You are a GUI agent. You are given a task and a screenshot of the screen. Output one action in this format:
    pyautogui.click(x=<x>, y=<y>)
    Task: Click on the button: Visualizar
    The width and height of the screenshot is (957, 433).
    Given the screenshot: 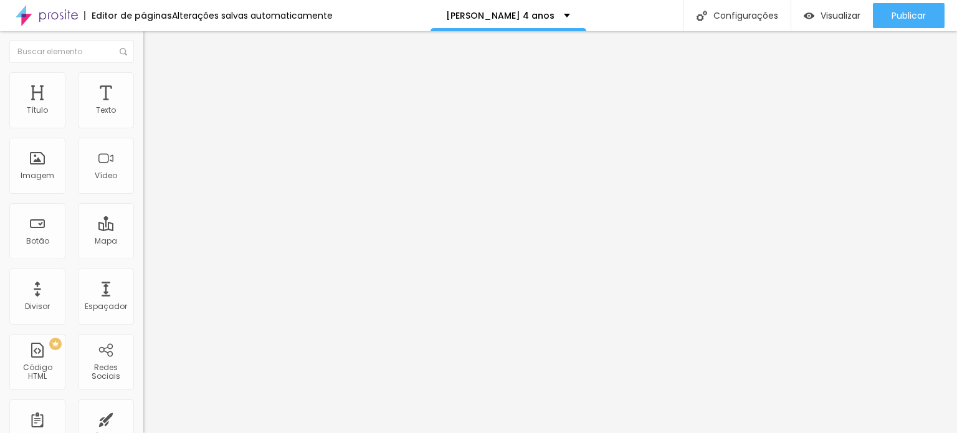 What is the action you would take?
    pyautogui.click(x=831, y=16)
    